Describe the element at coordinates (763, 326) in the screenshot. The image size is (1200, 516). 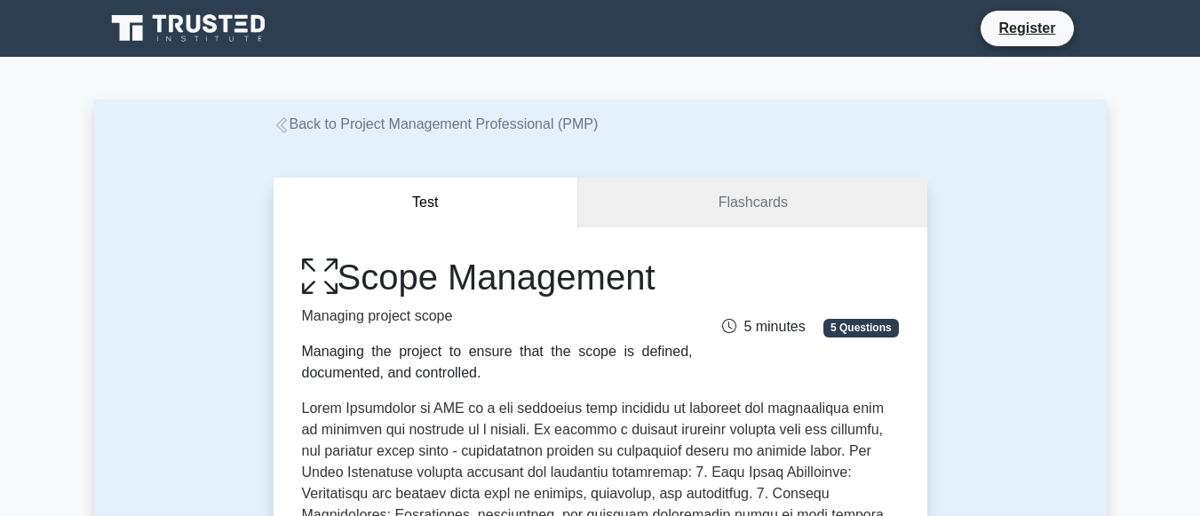
I see `span: 5 minutes` at that location.